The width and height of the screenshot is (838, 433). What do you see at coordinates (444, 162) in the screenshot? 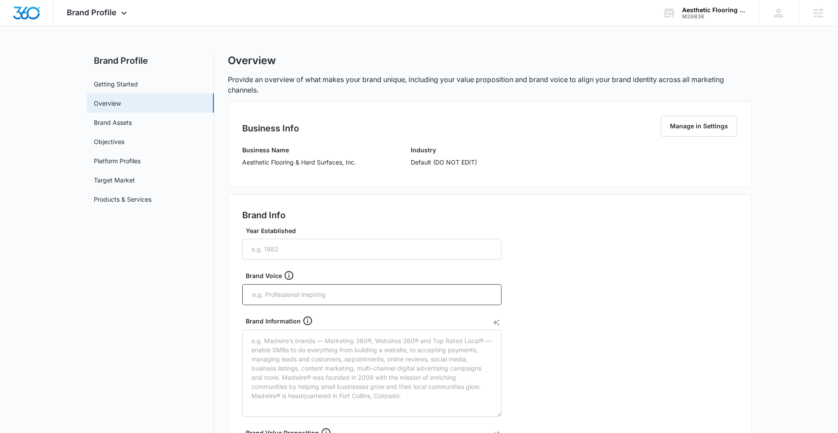
I see `p: Default (DO NOT EDIT)` at bounding box center [444, 162].